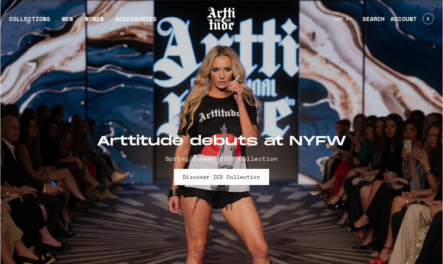 The width and height of the screenshot is (443, 264). What do you see at coordinates (222, 19) in the screenshot?
I see `img: Arttitude` at bounding box center [222, 19].